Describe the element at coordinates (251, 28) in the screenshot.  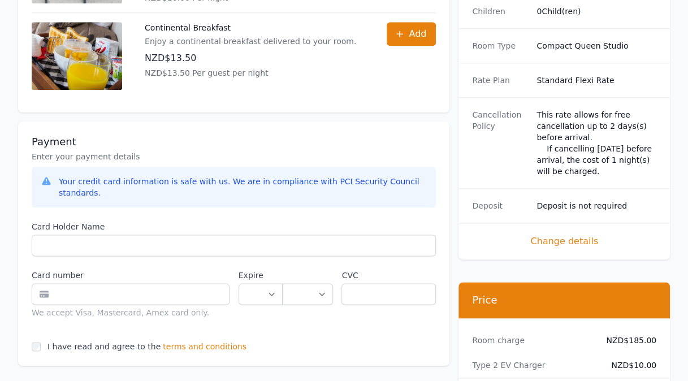
I see `p: Continental Breakfast` at that location.